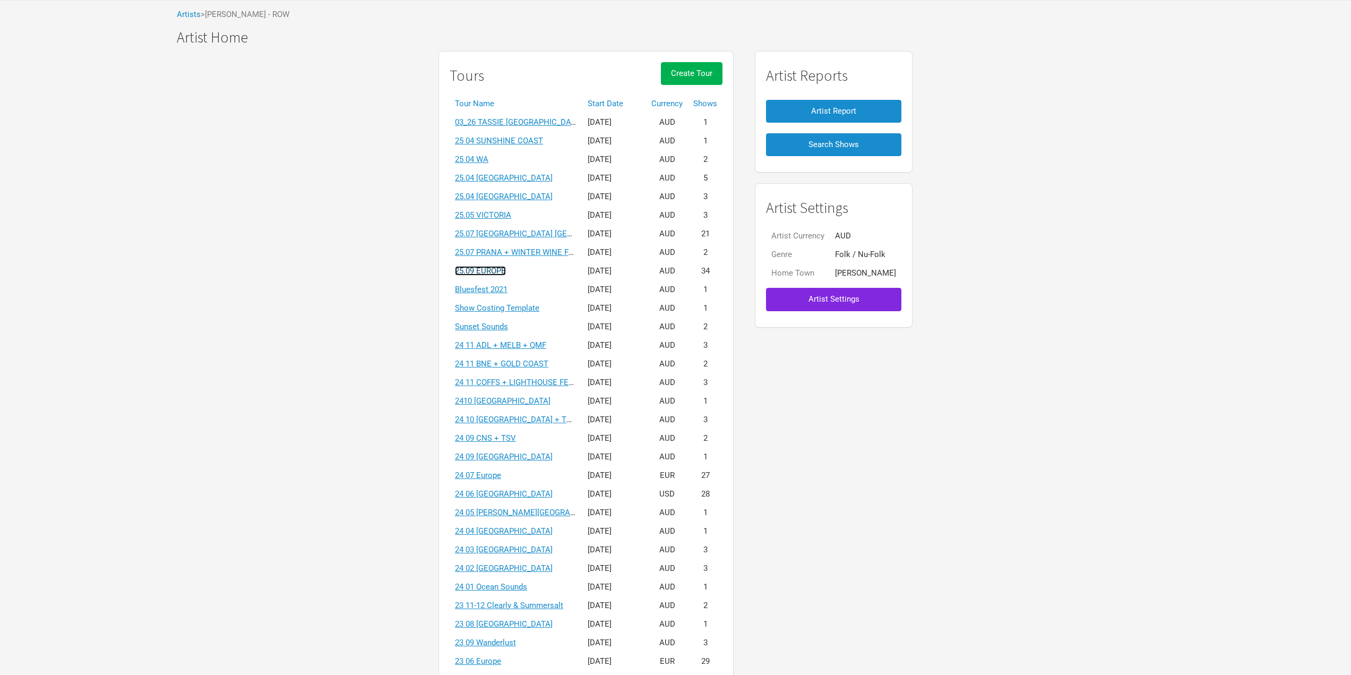  I want to click on td: 27, so click(705, 475).